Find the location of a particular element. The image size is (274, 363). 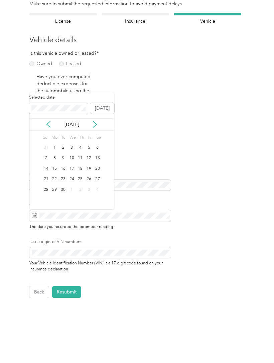

div: We is located at coordinates (72, 138).